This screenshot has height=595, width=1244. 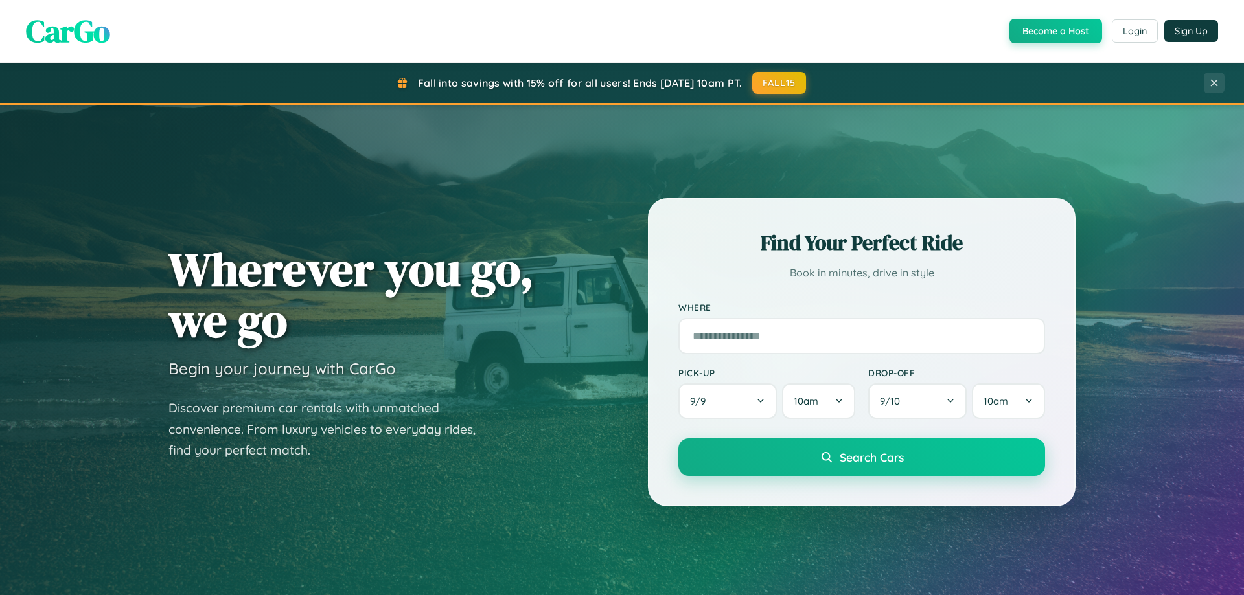 I want to click on span: CarGo, so click(x=68, y=31).